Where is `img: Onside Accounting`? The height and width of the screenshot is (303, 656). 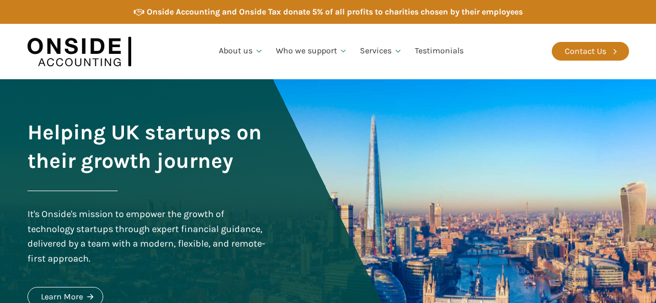 img: Onside Accounting is located at coordinates (79, 51).